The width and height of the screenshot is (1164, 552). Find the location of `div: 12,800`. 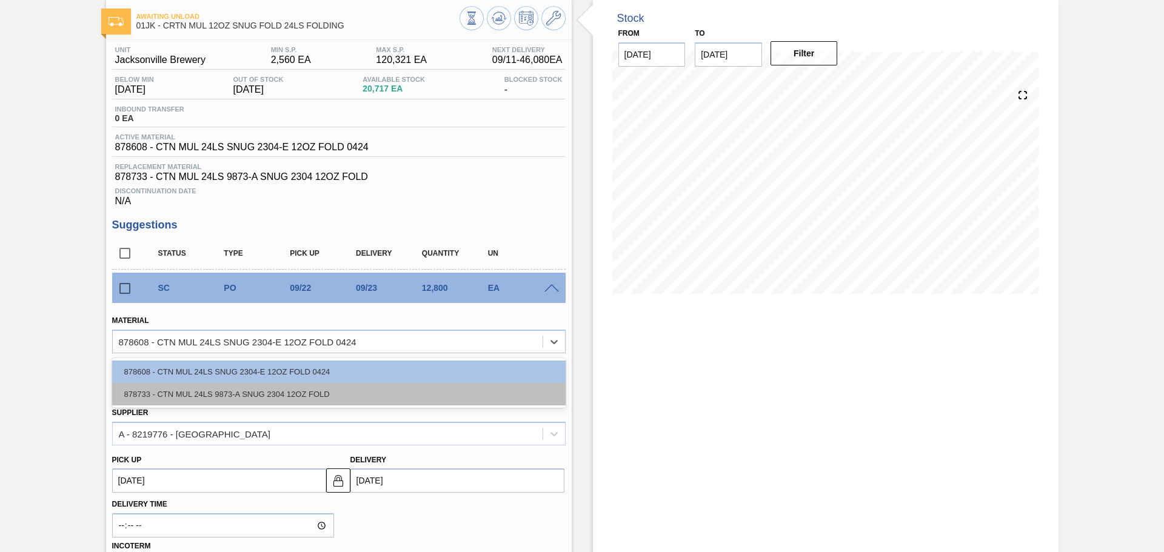

div: 12,800 is located at coordinates (455, 288).